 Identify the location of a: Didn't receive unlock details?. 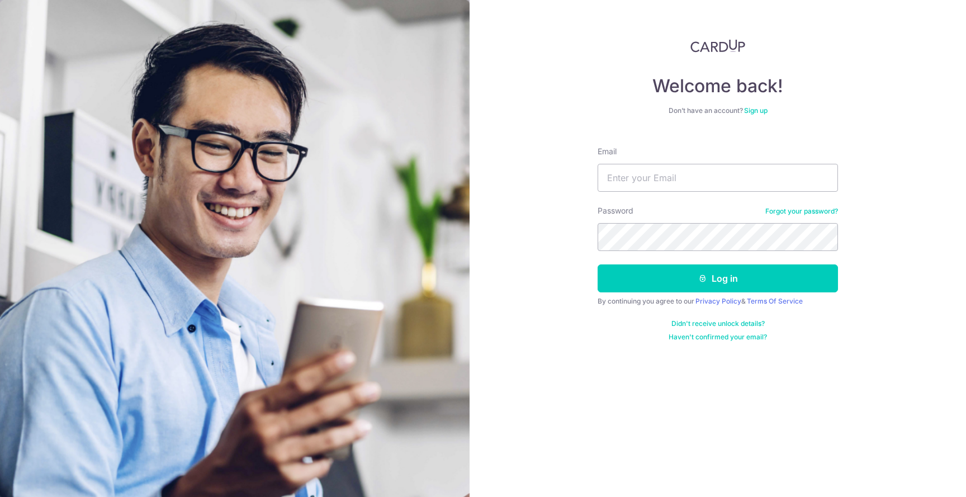
(718, 324).